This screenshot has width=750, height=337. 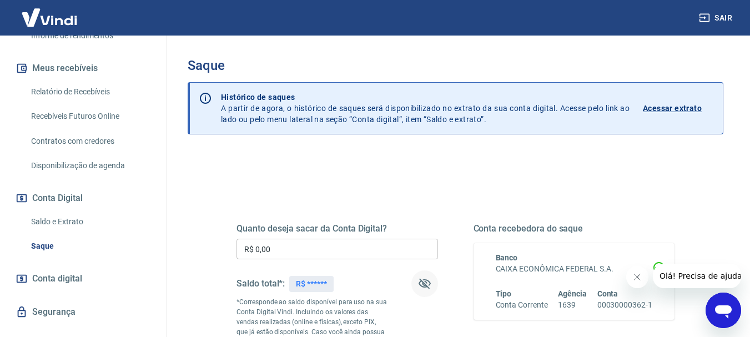 I want to click on a: Saldo e Extrato, so click(x=89, y=222).